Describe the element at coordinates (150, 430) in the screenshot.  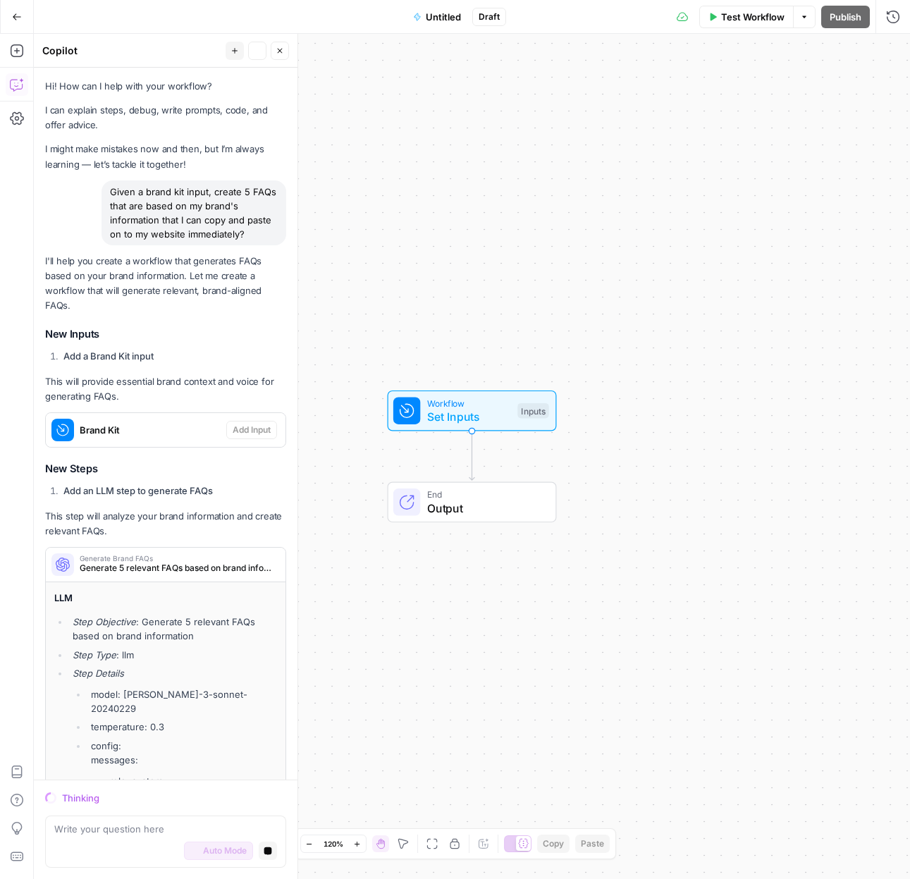
I see `span: Brand Kit` at that location.